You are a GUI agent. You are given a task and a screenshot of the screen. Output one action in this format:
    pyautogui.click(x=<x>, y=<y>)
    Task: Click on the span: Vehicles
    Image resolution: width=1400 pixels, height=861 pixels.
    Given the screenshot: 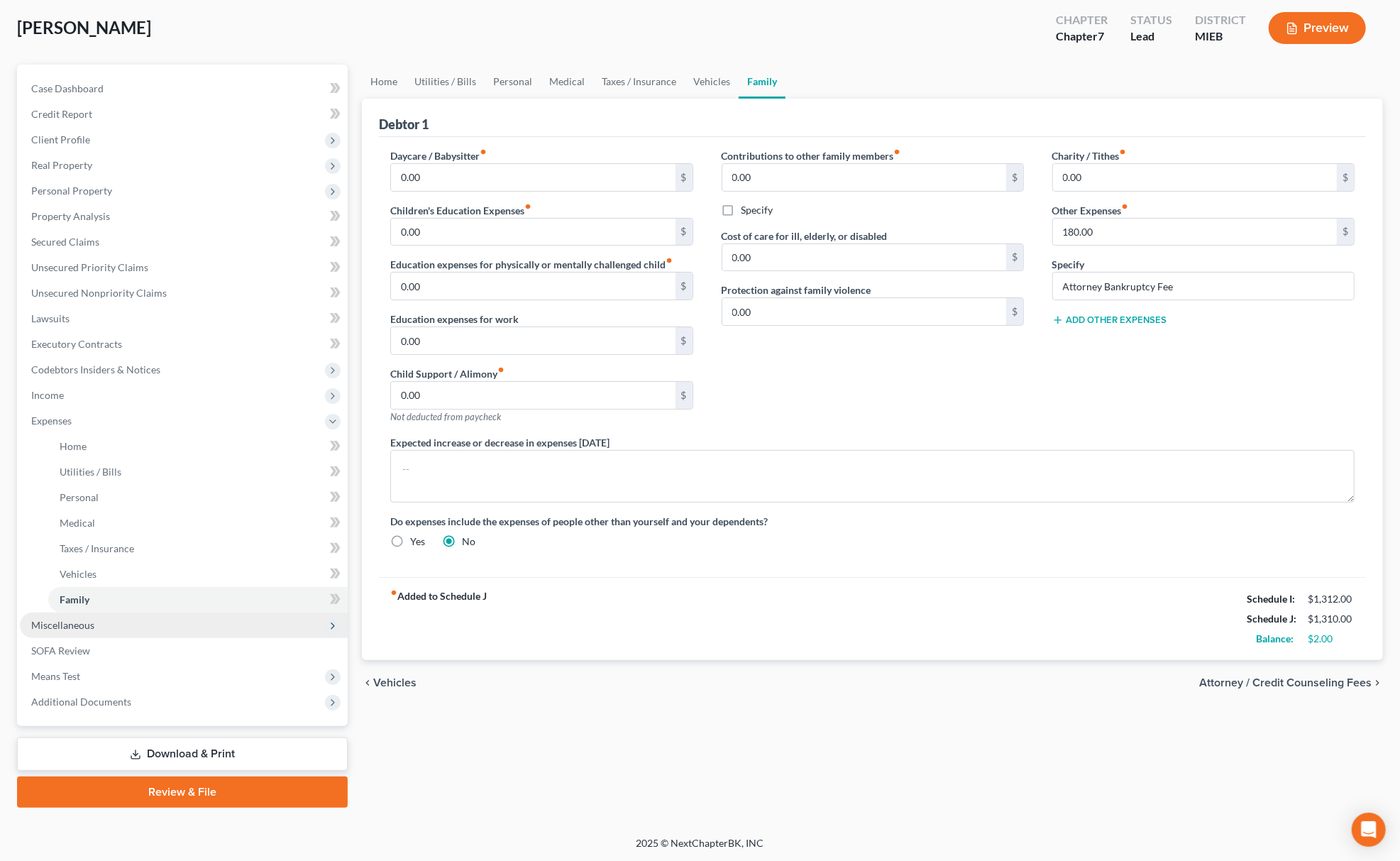 What is the action you would take?
    pyautogui.click(x=78, y=573)
    